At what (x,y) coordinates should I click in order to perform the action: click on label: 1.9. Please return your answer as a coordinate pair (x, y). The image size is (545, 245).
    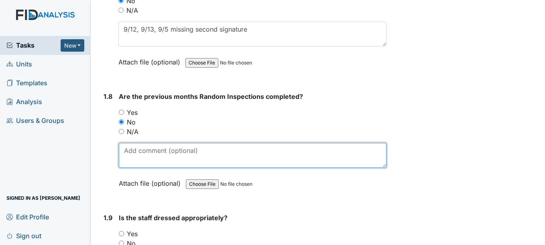
    Looking at the image, I should click on (108, 218).